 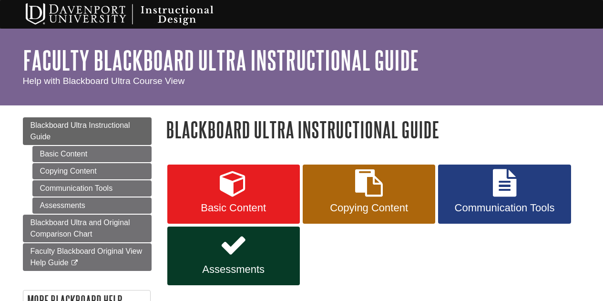 What do you see at coordinates (80, 228) in the screenshot?
I see `span: Blackboard Ultra and Original Comparison Chart` at bounding box center [80, 228].